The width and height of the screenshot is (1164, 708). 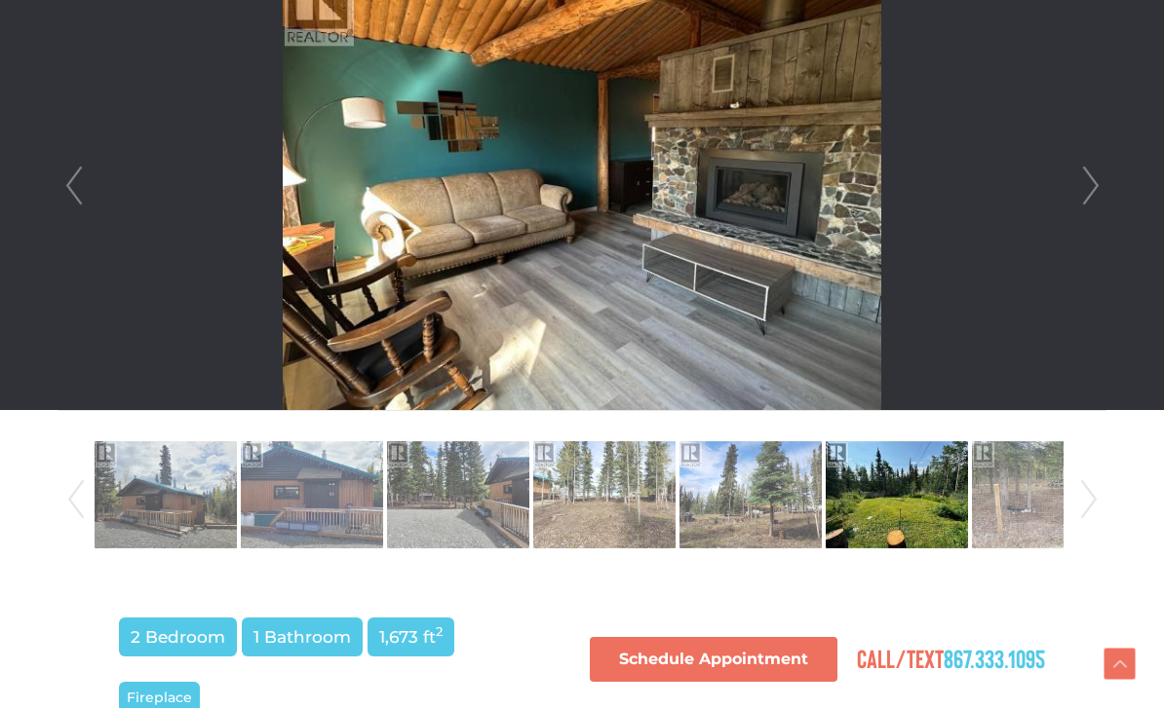 What do you see at coordinates (458, 495) in the screenshot?
I see `img: Property-28375005-Photo-3.jpg` at bounding box center [458, 495].